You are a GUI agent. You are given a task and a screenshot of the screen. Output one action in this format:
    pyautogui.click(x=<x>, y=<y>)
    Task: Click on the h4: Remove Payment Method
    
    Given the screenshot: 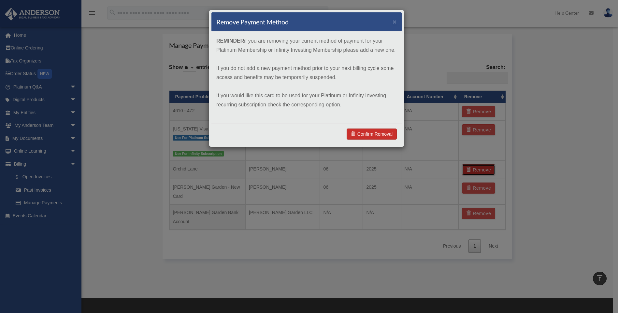 What is the action you would take?
    pyautogui.click(x=252, y=22)
    